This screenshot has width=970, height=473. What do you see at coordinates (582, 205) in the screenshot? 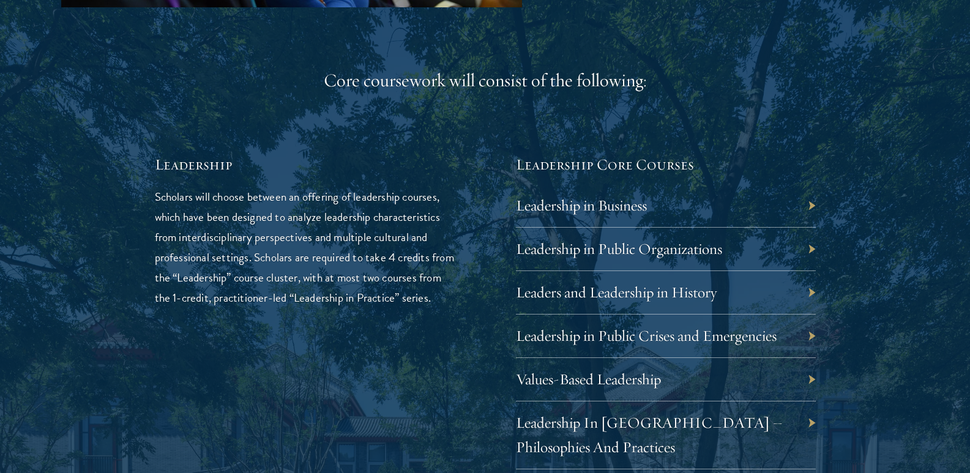
I see `a: Leadership in Business` at bounding box center [582, 205].